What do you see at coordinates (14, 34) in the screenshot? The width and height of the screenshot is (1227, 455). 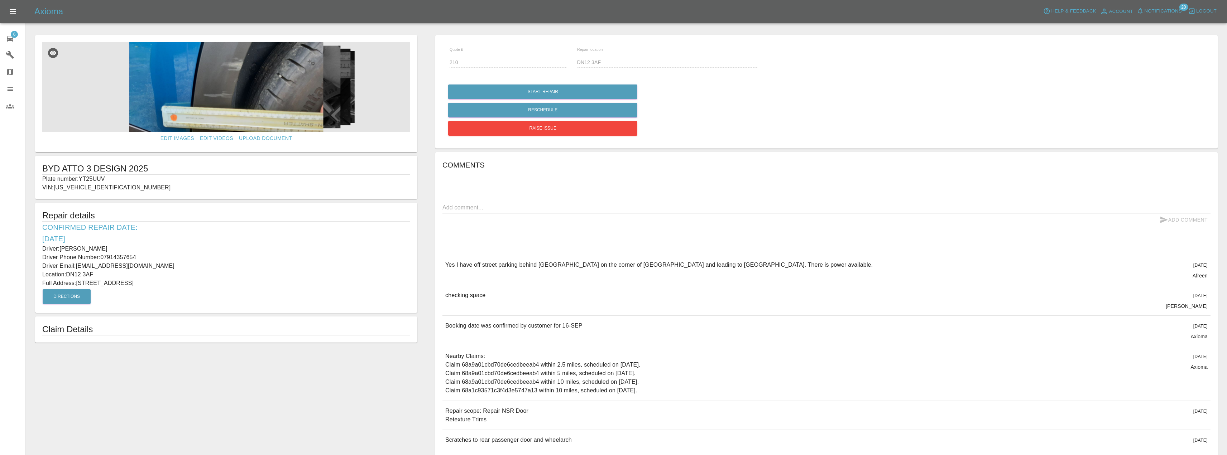 I see `span: 6` at bounding box center [14, 34].